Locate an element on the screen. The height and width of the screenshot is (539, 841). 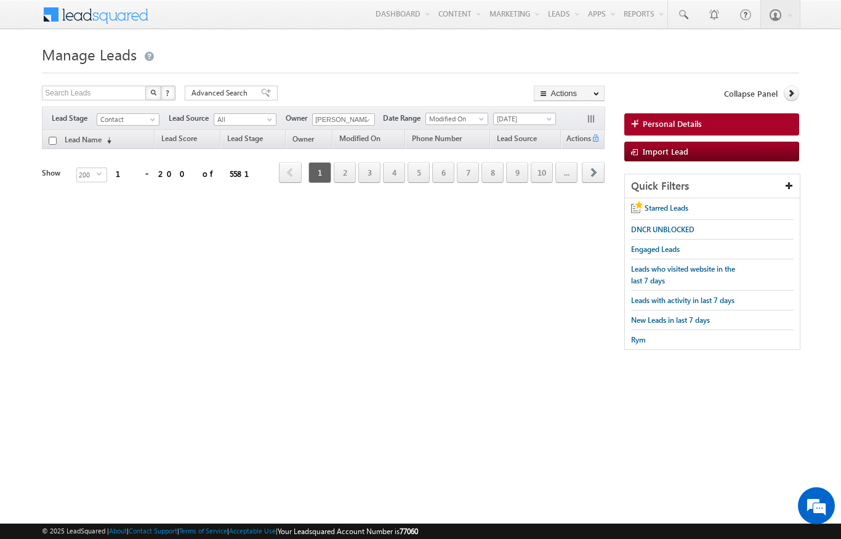
span: © 2025 LeadSquared | | | | | is located at coordinates (230, 531).